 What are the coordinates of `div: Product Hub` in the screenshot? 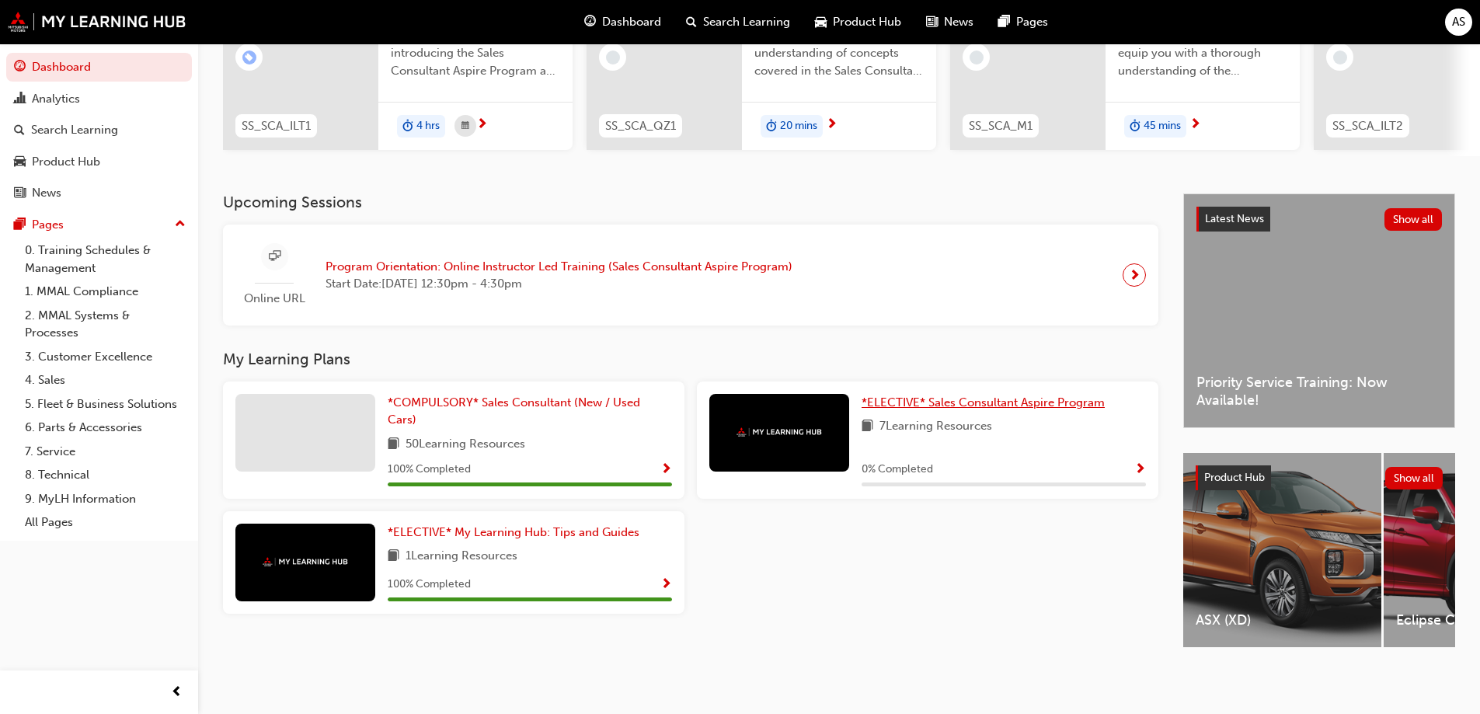 It's located at (66, 162).